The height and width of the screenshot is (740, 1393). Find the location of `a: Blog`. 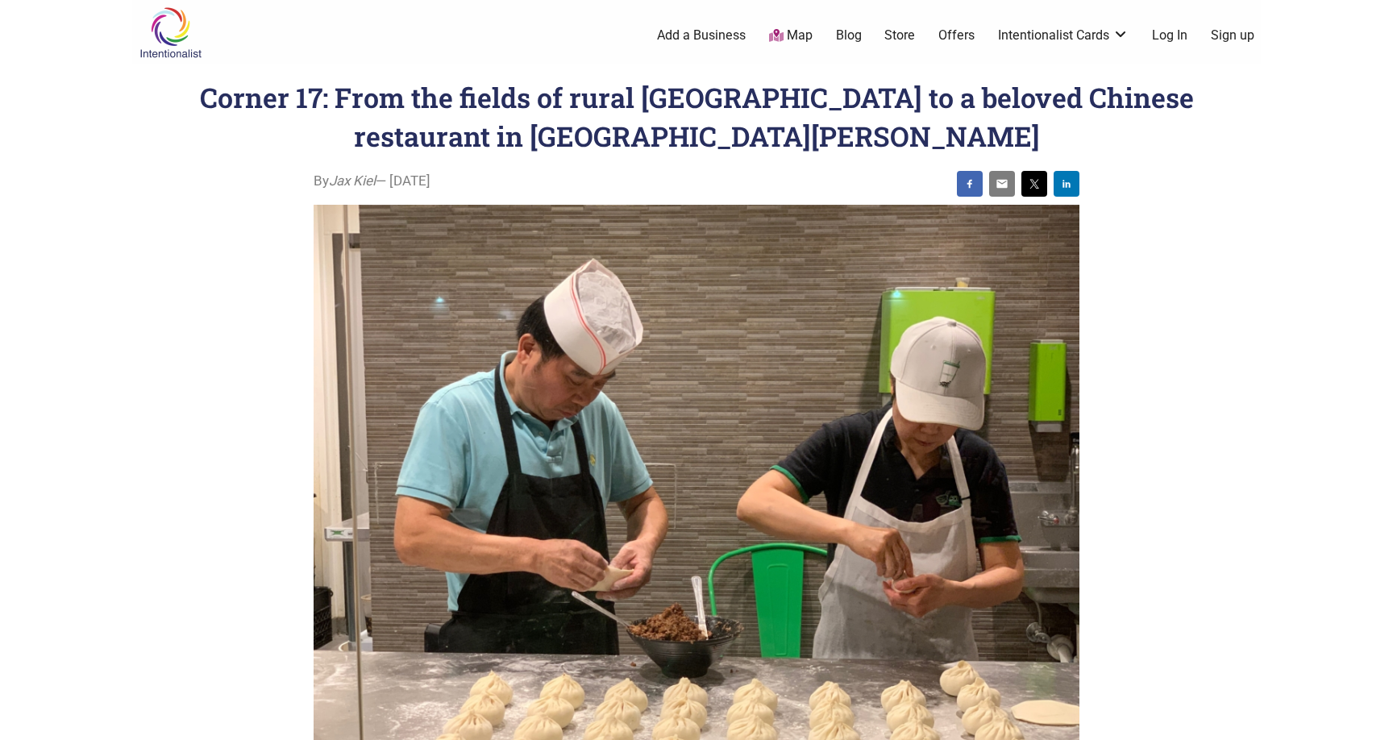

a: Blog is located at coordinates (849, 35).